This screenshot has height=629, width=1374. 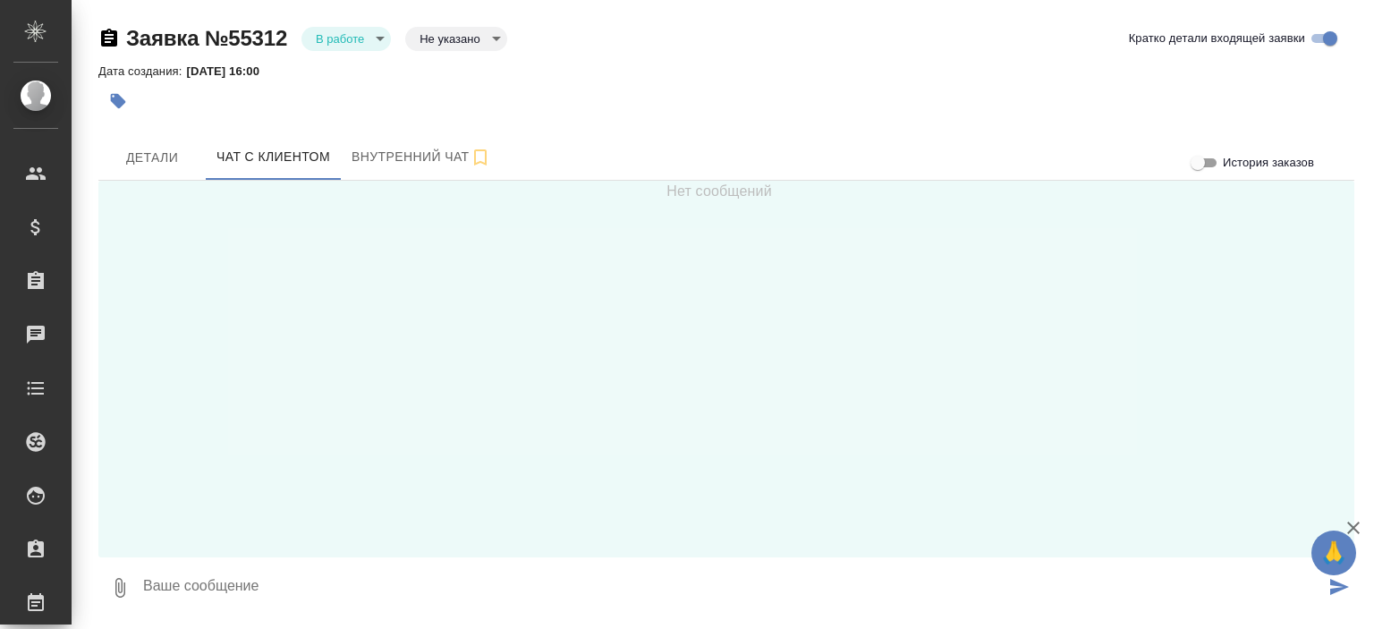 I want to click on span: История заказов, so click(x=1269, y=163).